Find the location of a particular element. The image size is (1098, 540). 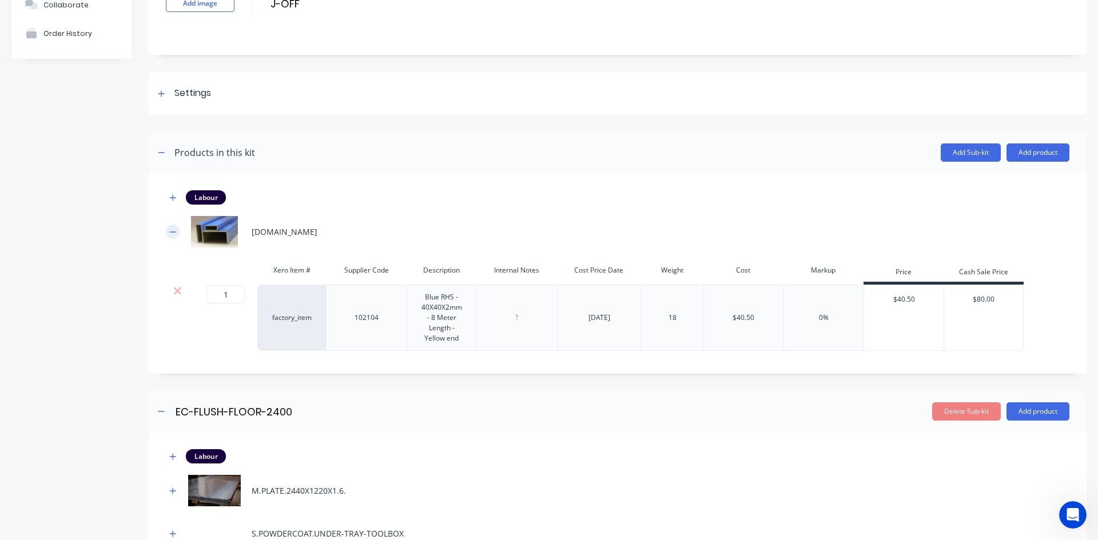

div: Supplier Code is located at coordinates (366, 270).